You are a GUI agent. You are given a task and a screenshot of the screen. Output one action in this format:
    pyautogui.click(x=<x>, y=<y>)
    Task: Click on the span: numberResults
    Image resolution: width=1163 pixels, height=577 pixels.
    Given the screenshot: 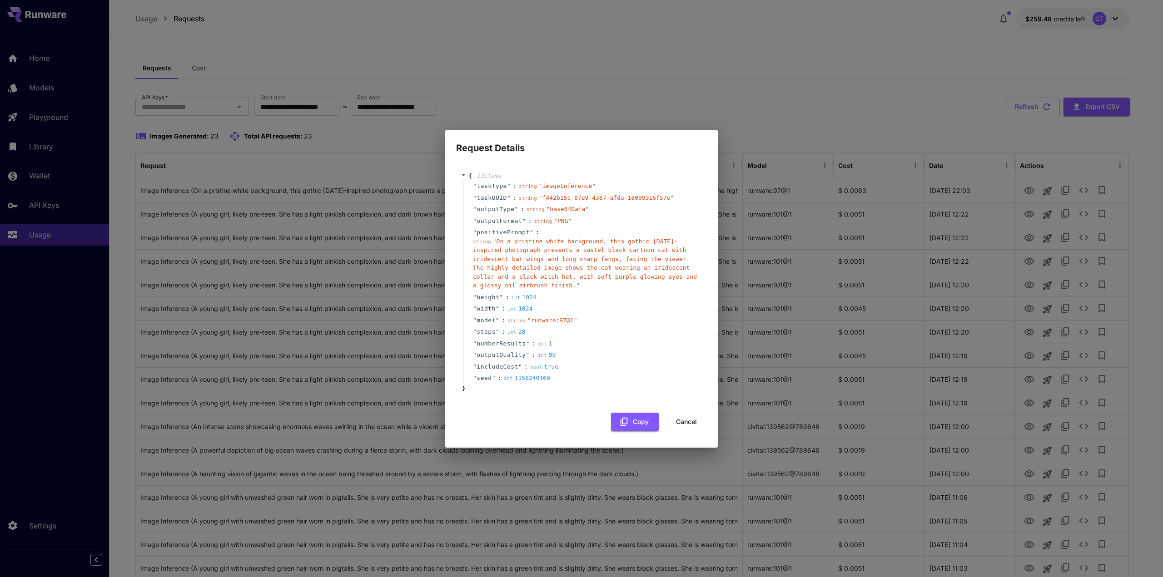 What is the action you would take?
    pyautogui.click(x=501, y=344)
    